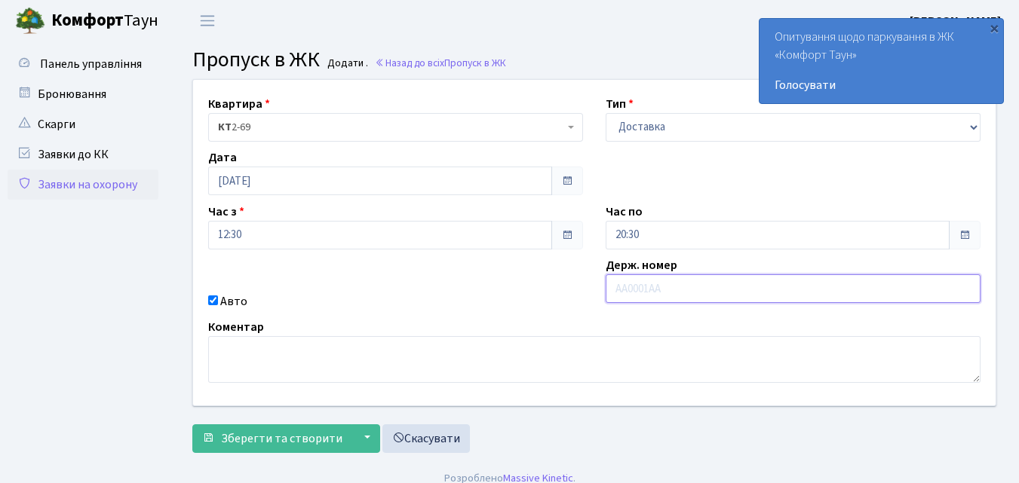 The width and height of the screenshot is (1019, 483). What do you see at coordinates (105, 21) in the screenshot?
I see `span: Таун` at bounding box center [105, 21].